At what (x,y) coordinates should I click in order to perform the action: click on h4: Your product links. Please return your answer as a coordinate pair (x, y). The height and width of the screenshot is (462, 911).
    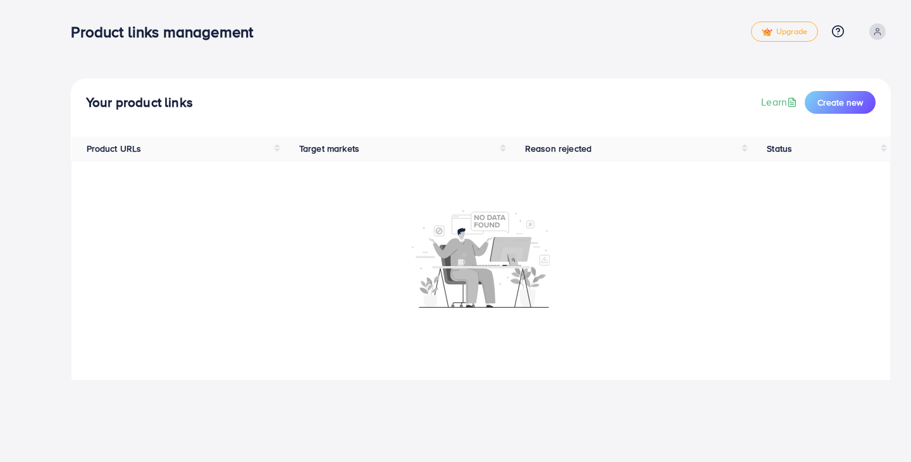
    Looking at the image, I should click on (139, 102).